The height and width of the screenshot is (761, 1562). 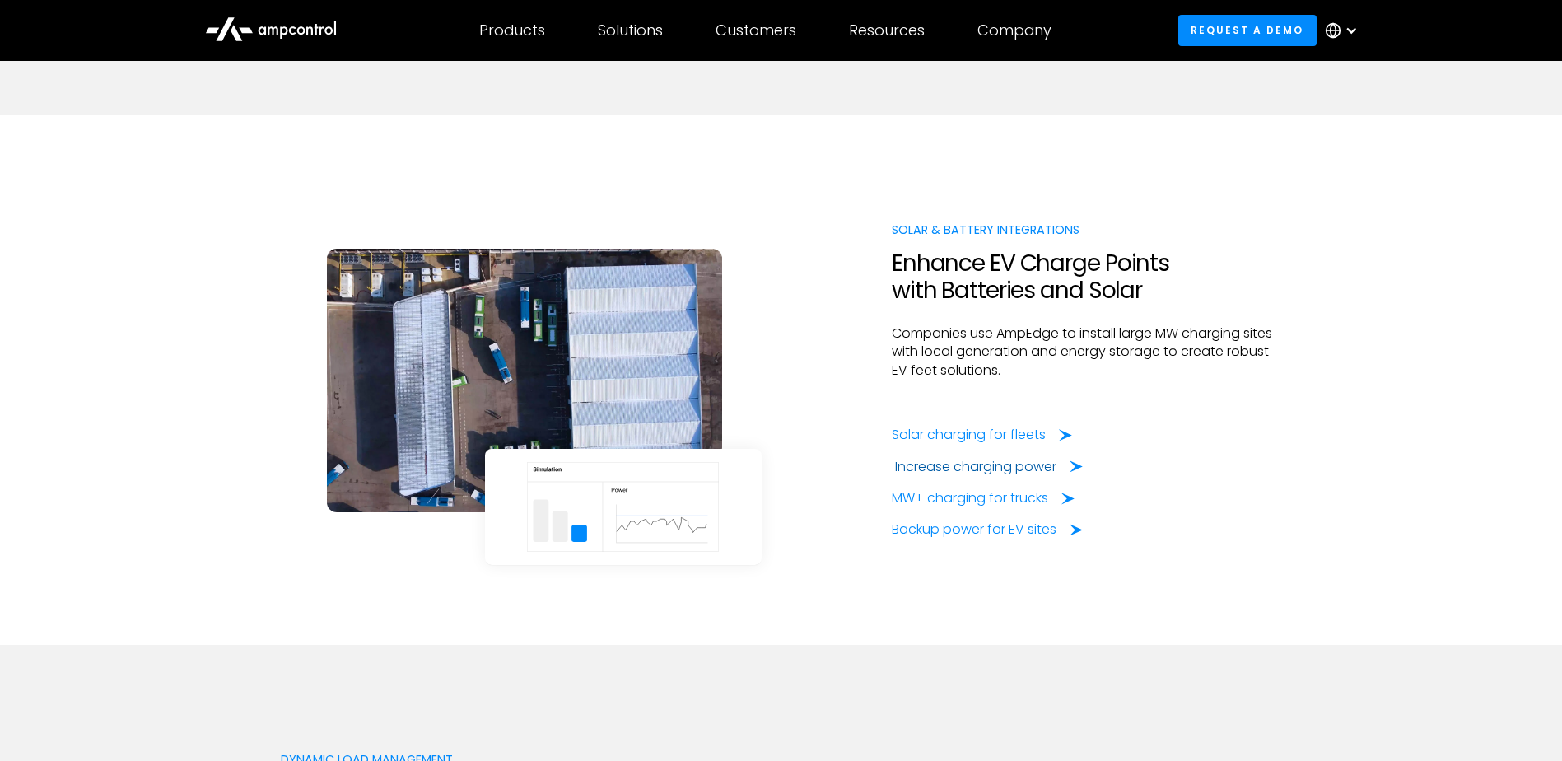 What do you see at coordinates (974, 529) in the screenshot?
I see `div: Backup power for EV sites` at bounding box center [974, 529].